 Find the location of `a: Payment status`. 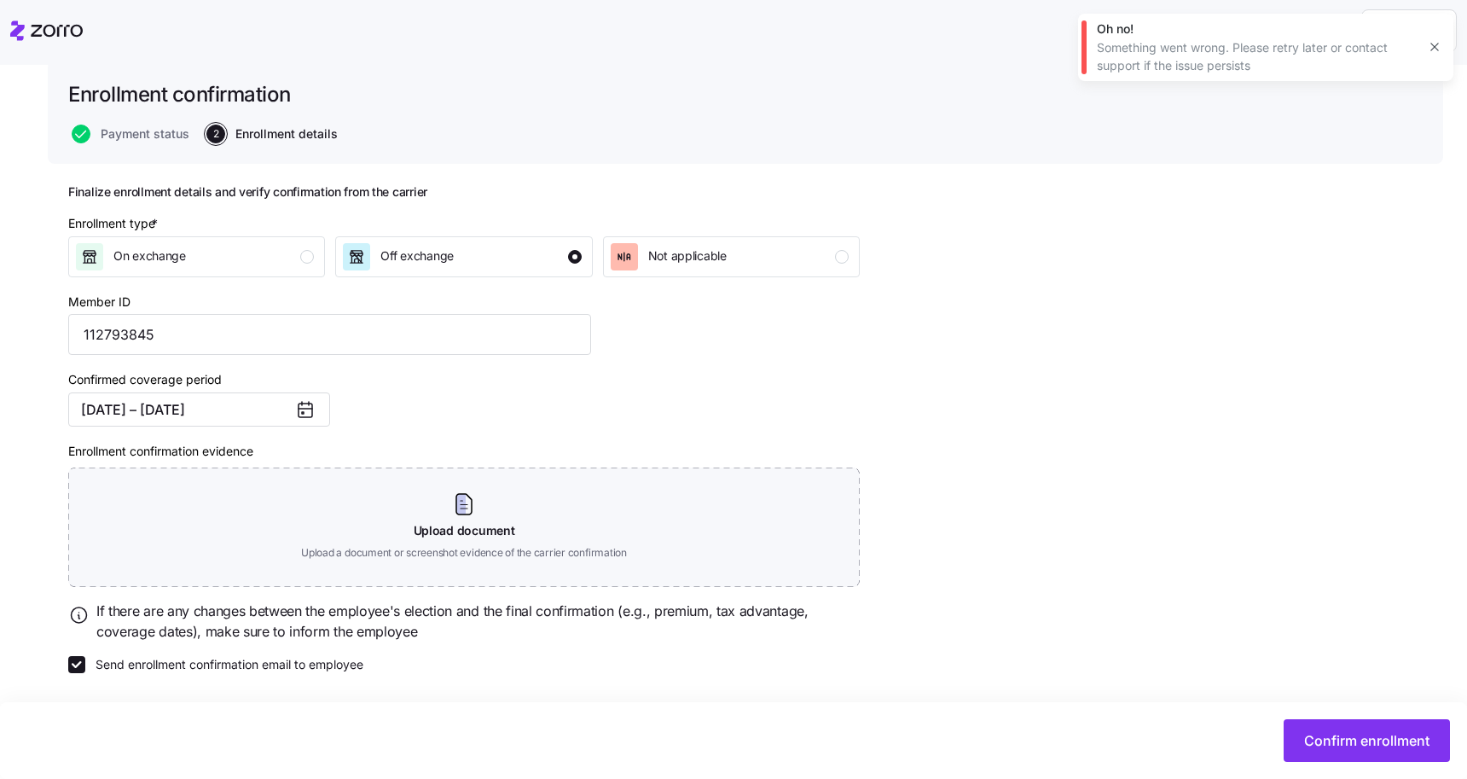

a: Payment status is located at coordinates (129, 134).